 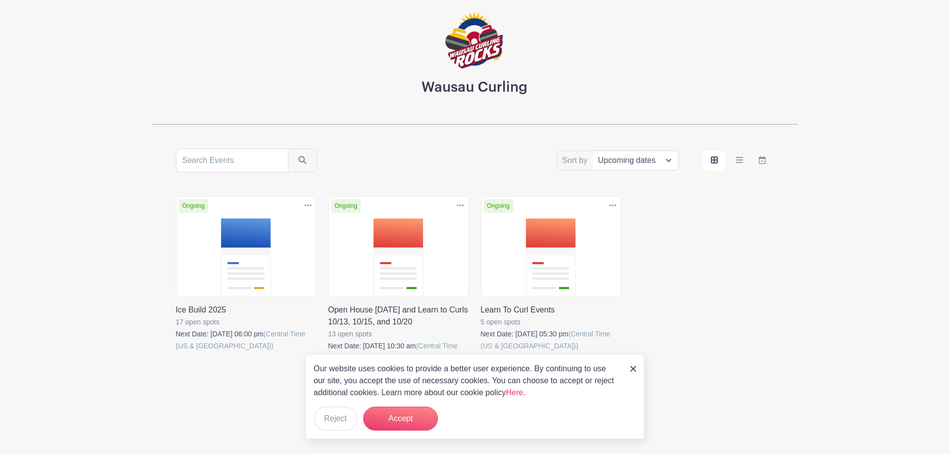 What do you see at coordinates (514, 392) in the screenshot?
I see `a: Here` at bounding box center [514, 392].